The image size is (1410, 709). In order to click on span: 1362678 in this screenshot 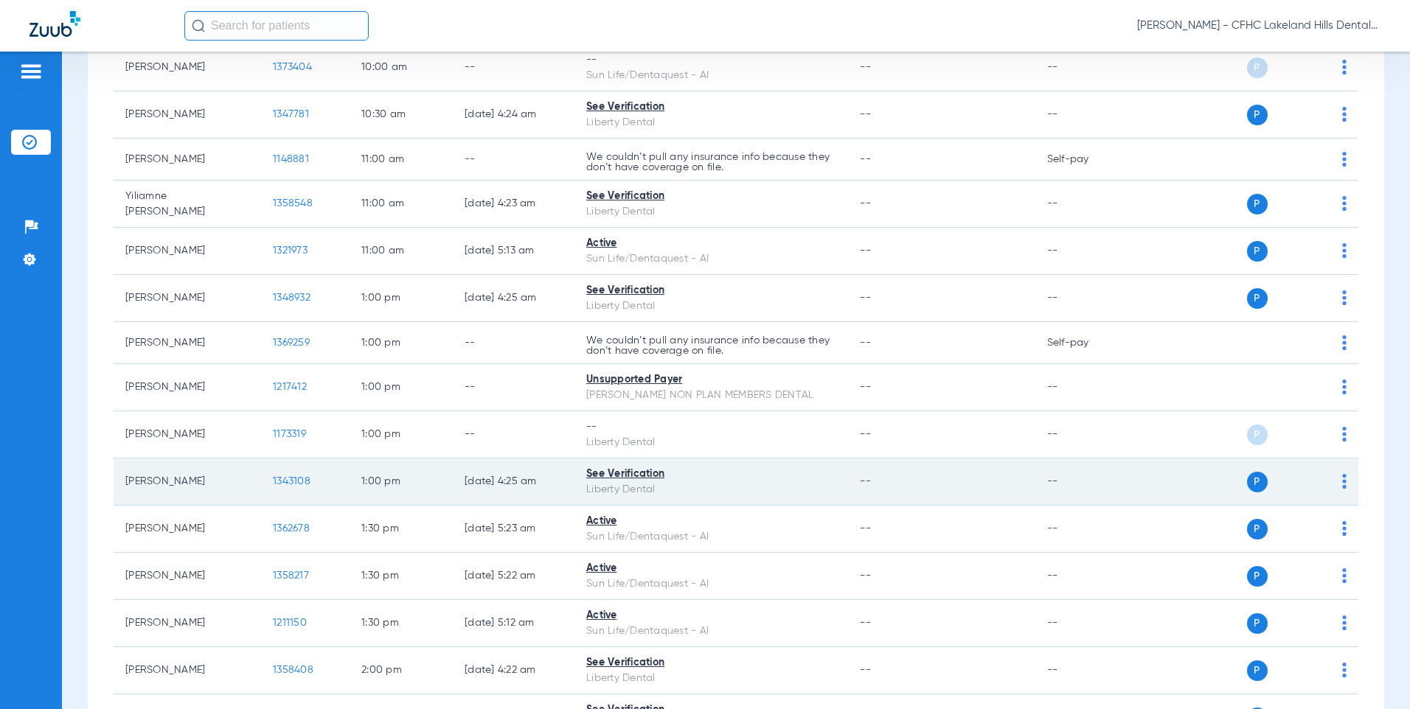, I will do `click(291, 529)`.